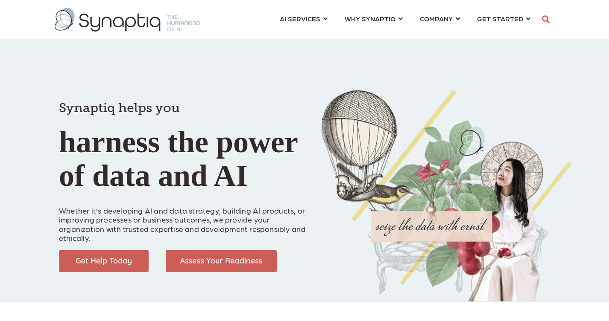 This screenshot has width=609, height=321. Describe the element at coordinates (127, 20) in the screenshot. I see `img: synaptiq logo-1` at that location.